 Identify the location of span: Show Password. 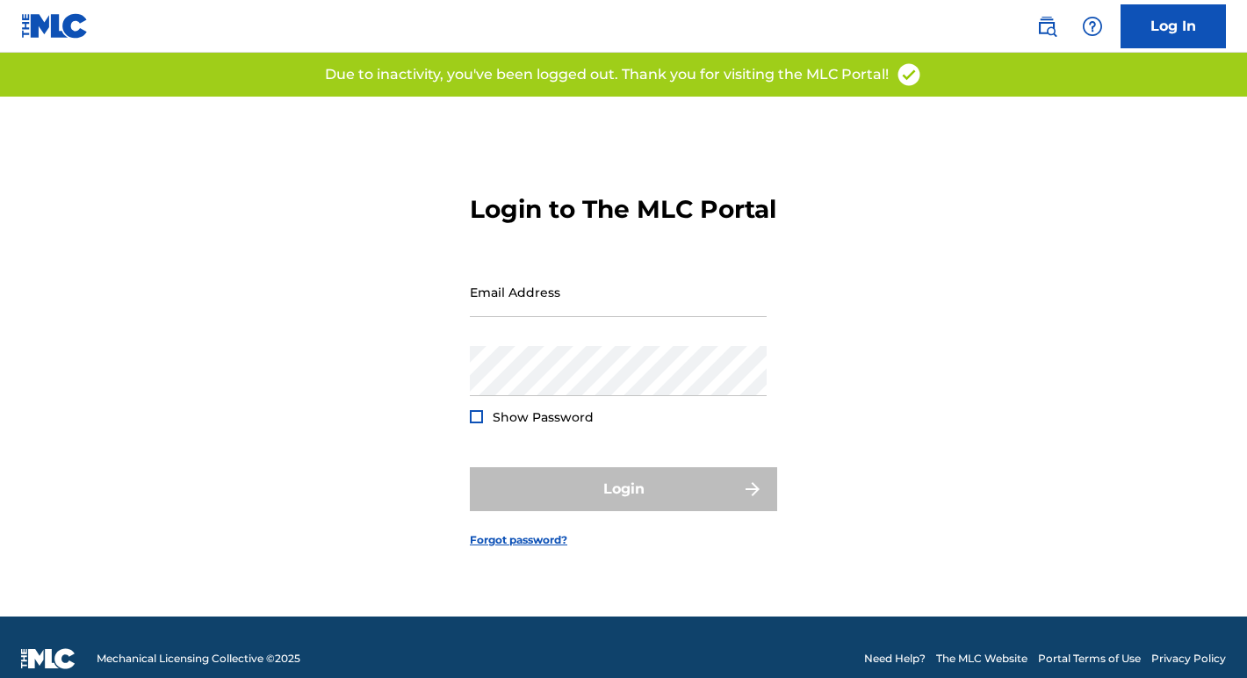
(543, 417).